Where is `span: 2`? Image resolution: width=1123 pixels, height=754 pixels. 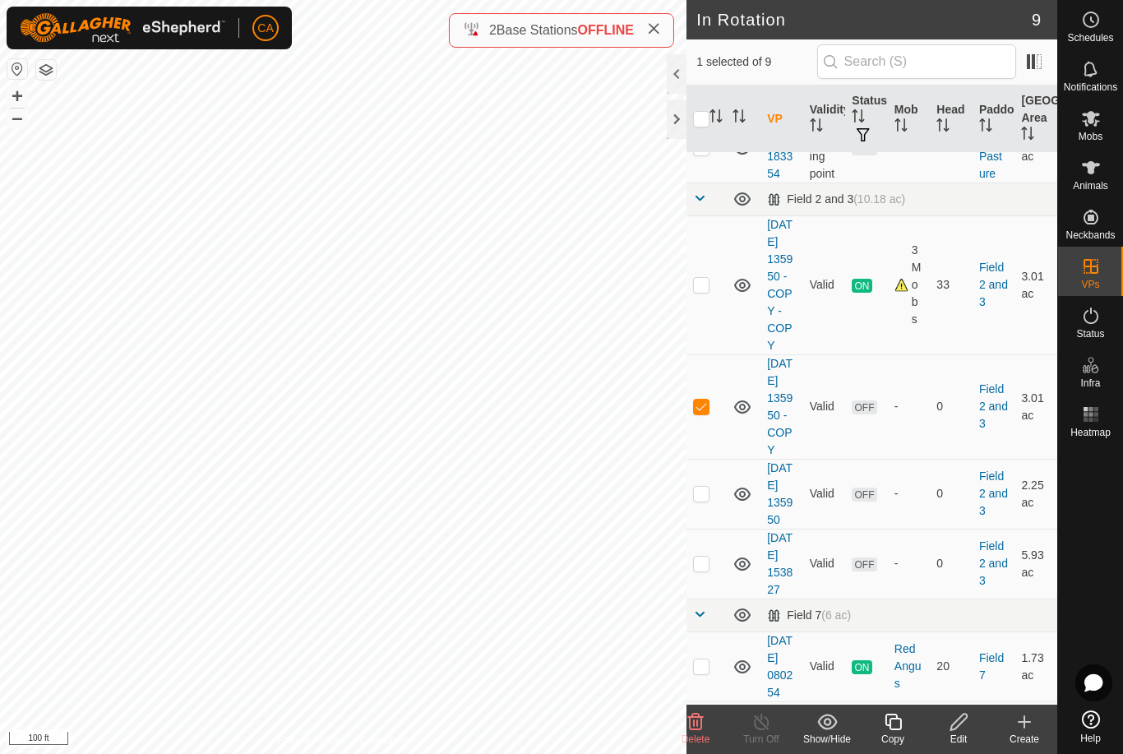
span: 2 is located at coordinates (492, 30).